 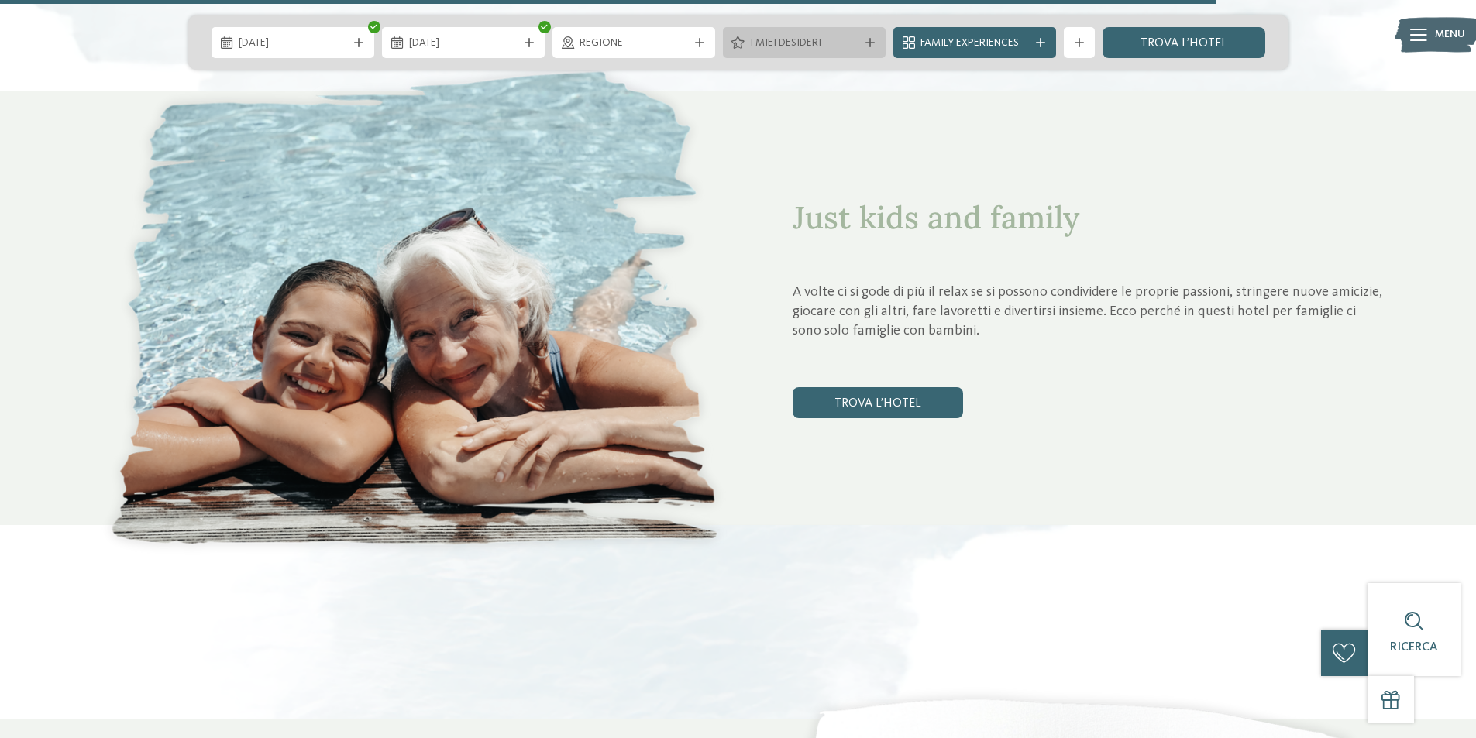 I want to click on span: I miei desideri, so click(x=804, y=43).